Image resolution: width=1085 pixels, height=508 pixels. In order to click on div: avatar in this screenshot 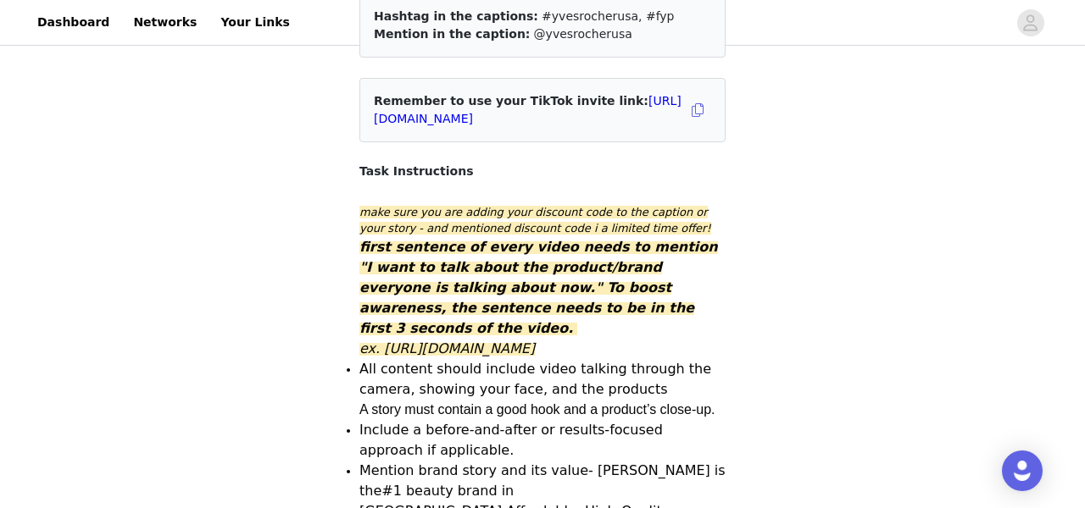, I will do `click(1030, 23)`.